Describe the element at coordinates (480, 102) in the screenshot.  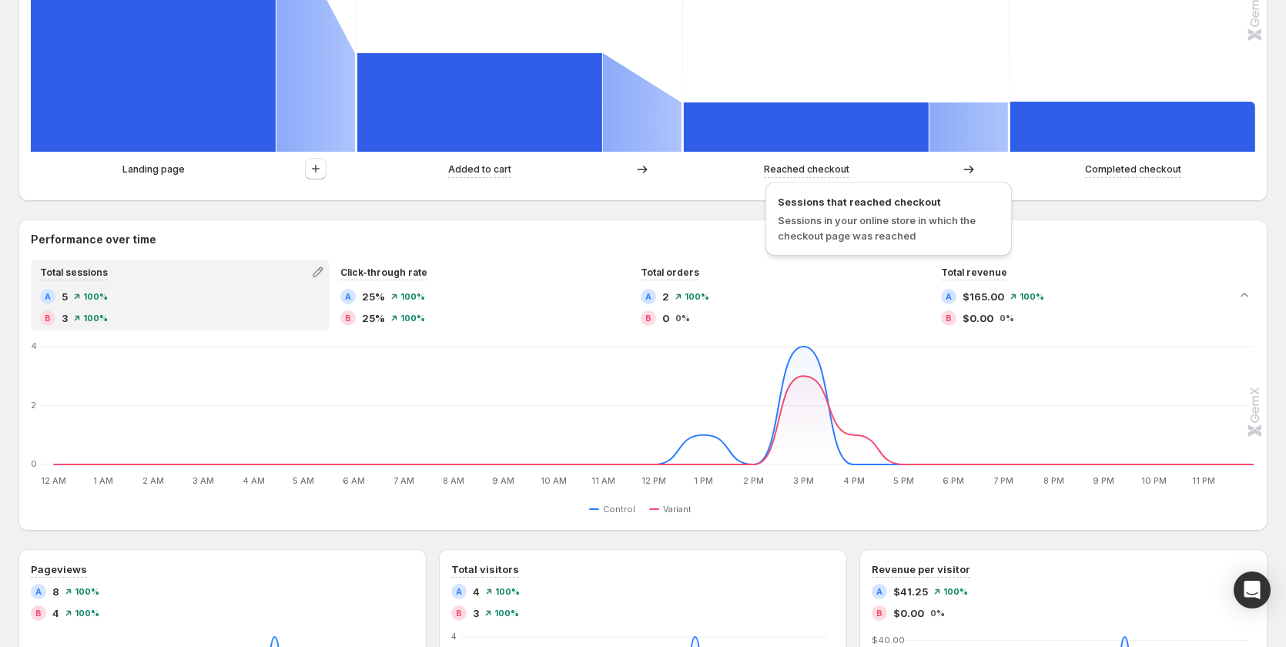
I see `path: Added to cart: 2` at that location.